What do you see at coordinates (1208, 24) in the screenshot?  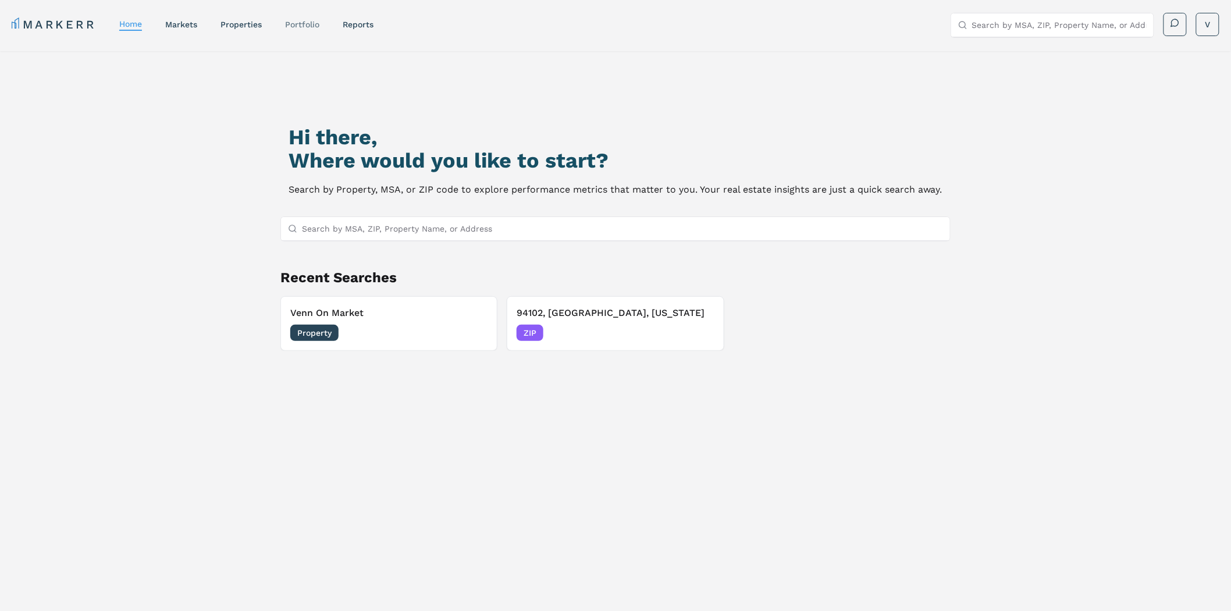 I see `span: V` at bounding box center [1208, 24].